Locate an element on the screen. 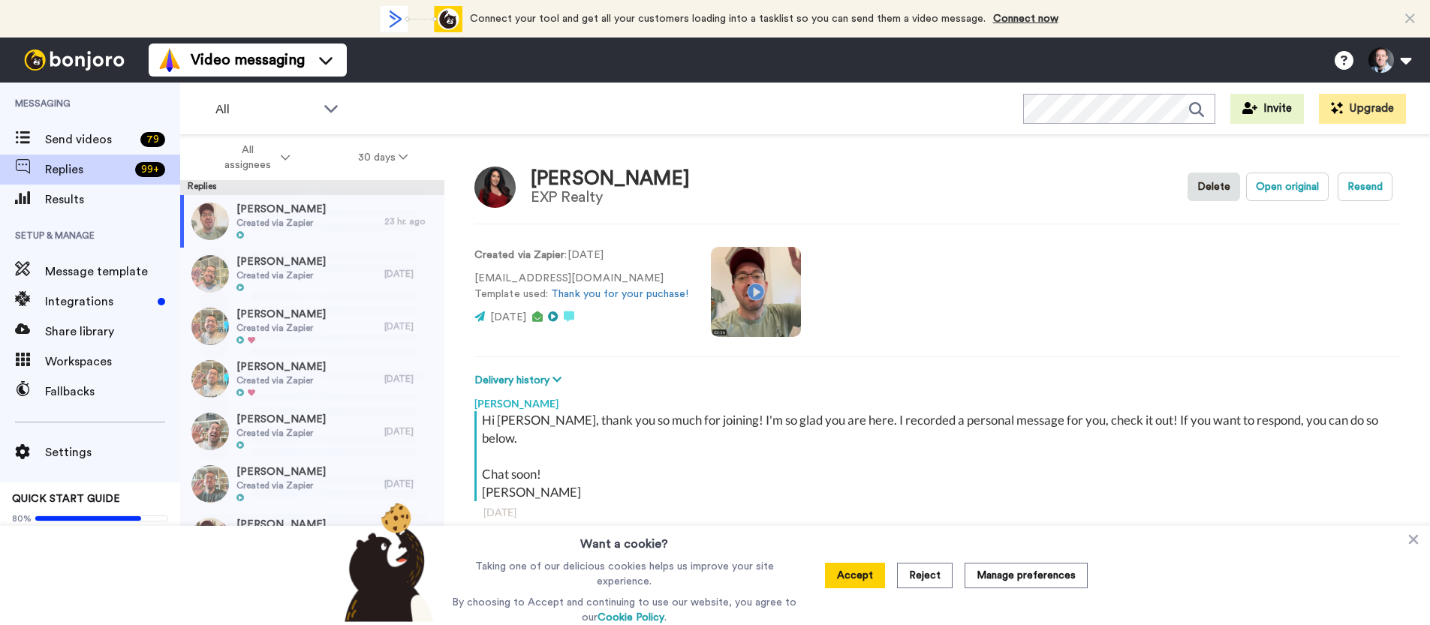 The image size is (1430, 625). img: Image of Cori Taber is located at coordinates (495, 187).